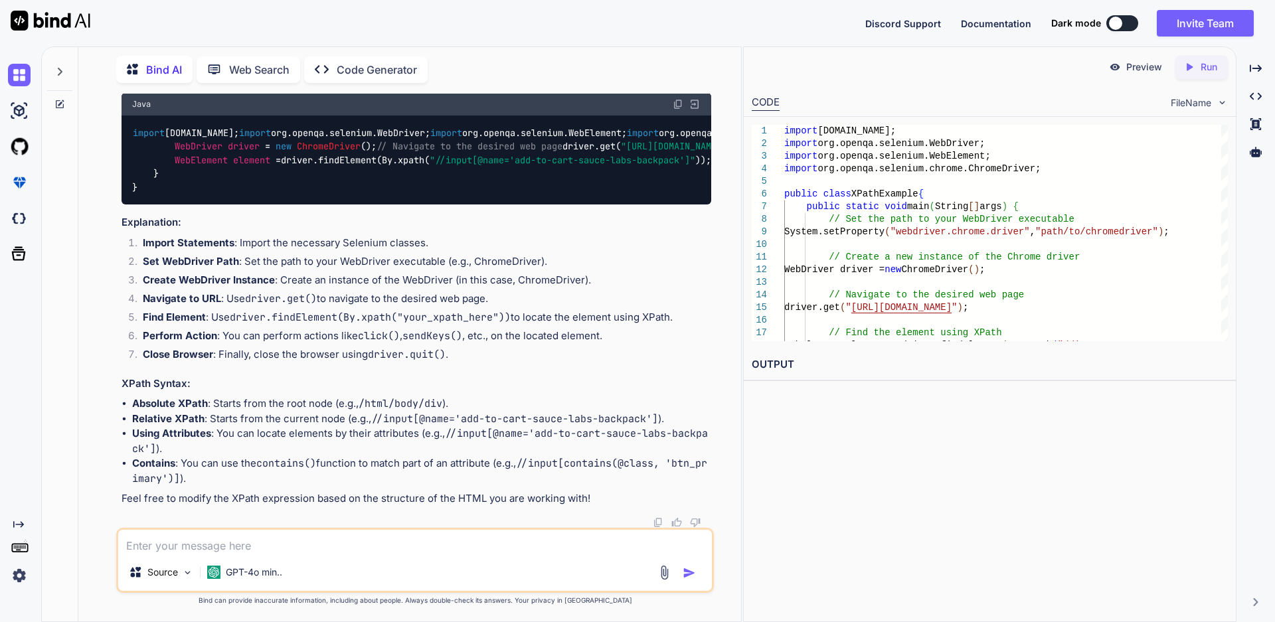 This screenshot has width=1275, height=622. Describe the element at coordinates (422, 319) in the screenshot. I see `li: : Use to locate the element using XPath.` at that location.